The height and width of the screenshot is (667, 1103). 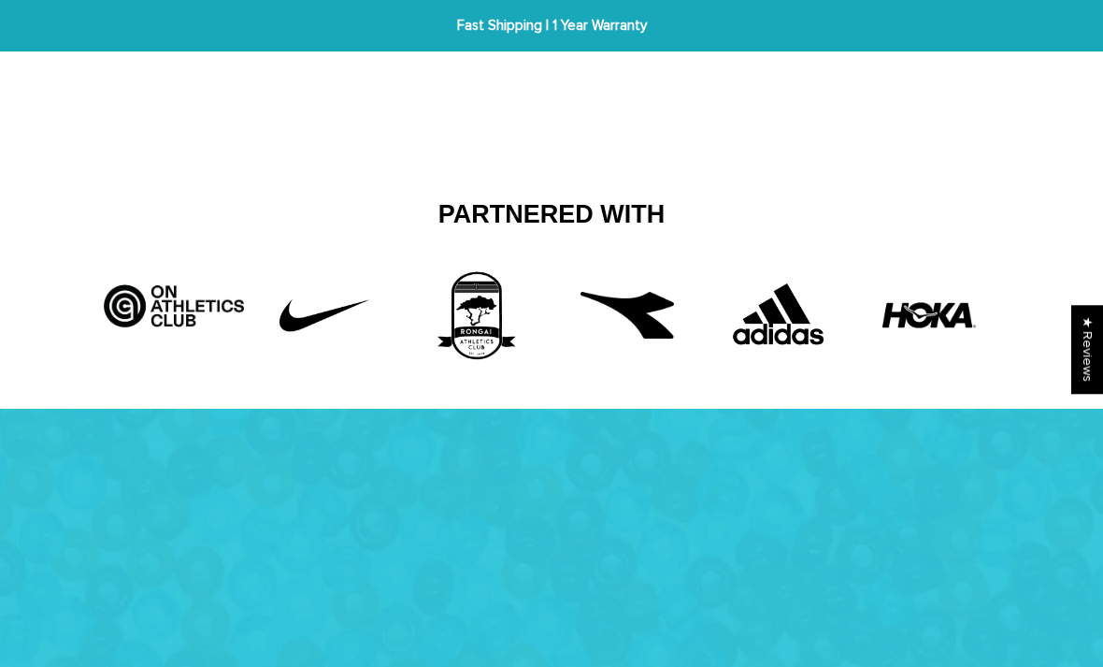 What do you see at coordinates (929, 315) in the screenshot?
I see `img: HOKA-logo.webp` at bounding box center [929, 315].